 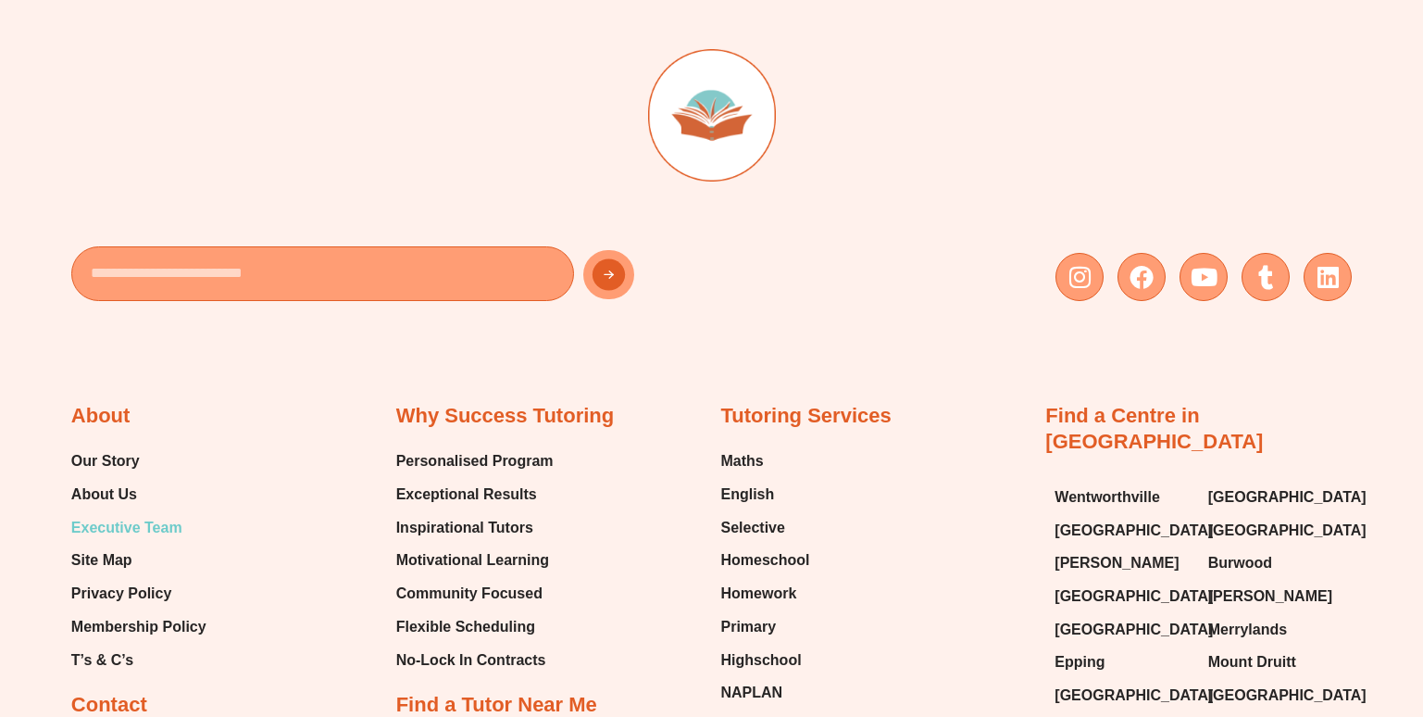 What do you see at coordinates (470, 594) in the screenshot?
I see `span: Community Focused` at bounding box center [470, 594].